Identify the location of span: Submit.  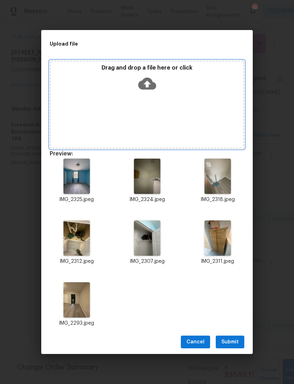
(230, 342).